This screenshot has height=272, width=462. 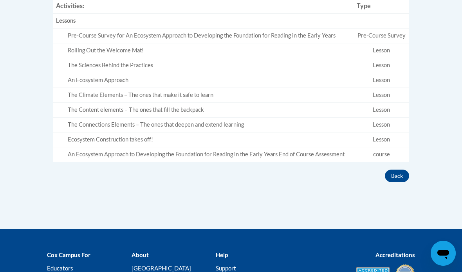 I want to click on div: The Content elements – The ones that fill the backpack, so click(x=209, y=110).